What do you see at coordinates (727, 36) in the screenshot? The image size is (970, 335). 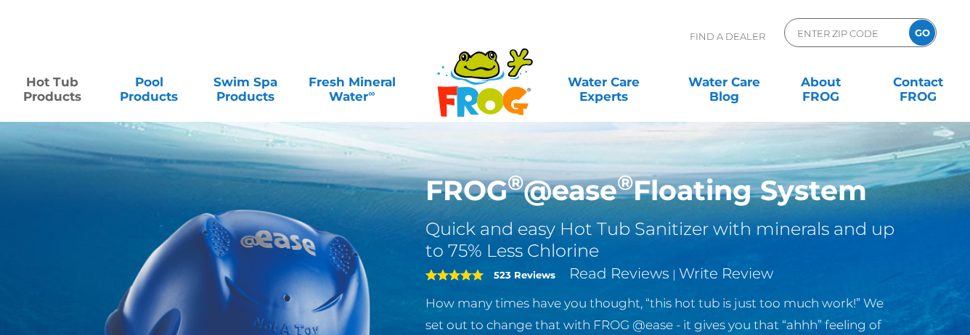 I see `p: Find A Dealer` at bounding box center [727, 36].